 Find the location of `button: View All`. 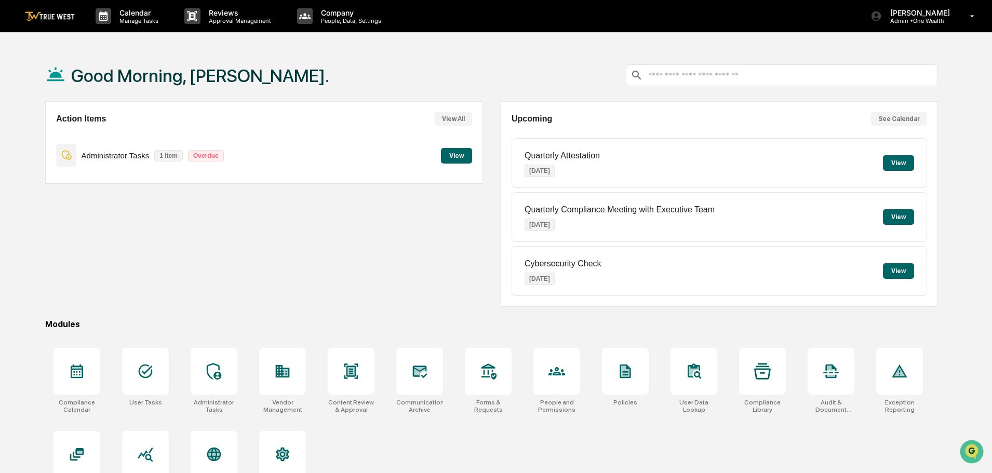

button: View All is located at coordinates (453, 119).